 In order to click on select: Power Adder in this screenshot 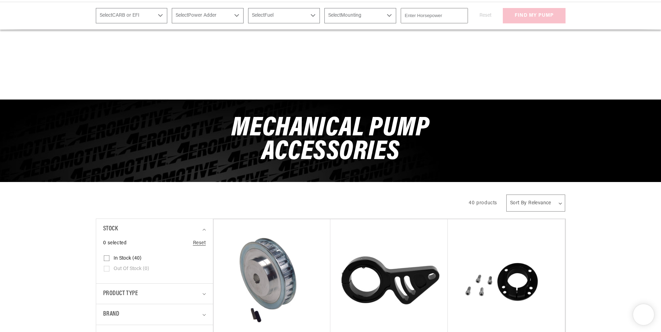, I will do `click(208, 16)`.